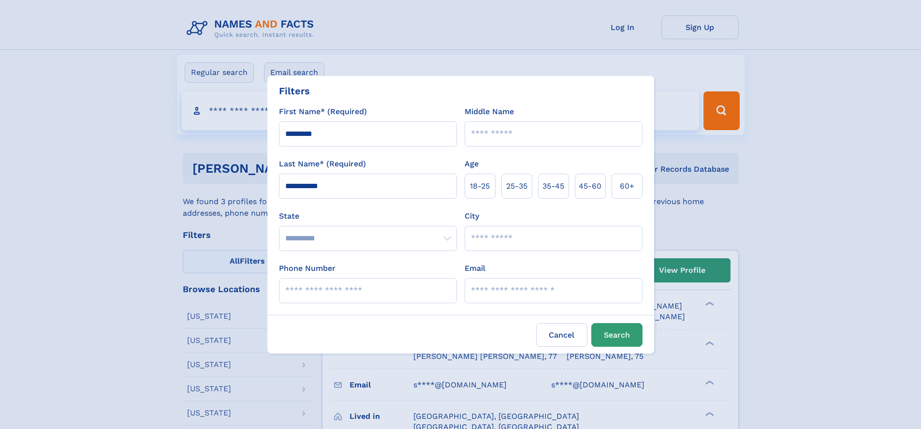 The image size is (921, 429). I want to click on label: First Name* (Required), so click(323, 112).